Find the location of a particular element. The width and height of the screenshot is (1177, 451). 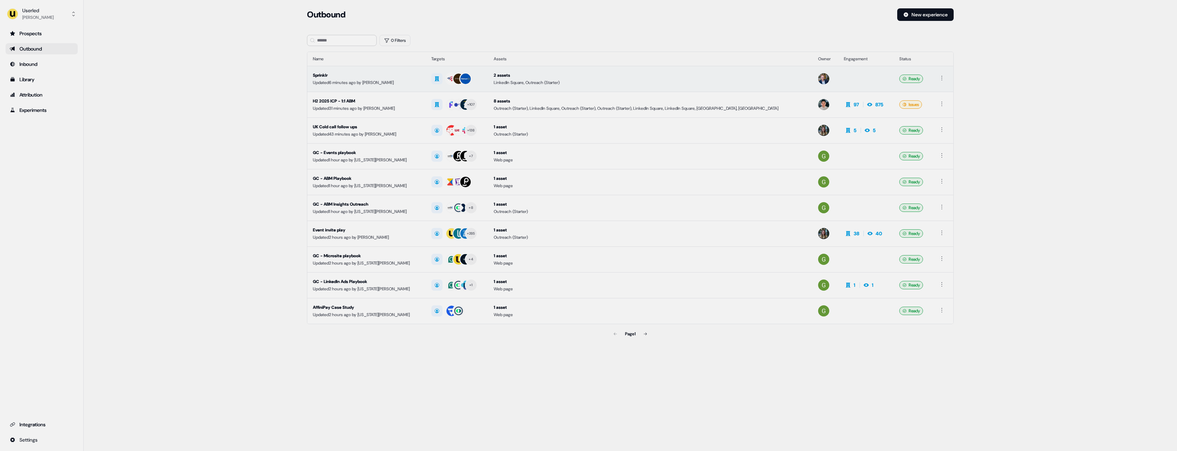

div: Issues is located at coordinates (911, 105).